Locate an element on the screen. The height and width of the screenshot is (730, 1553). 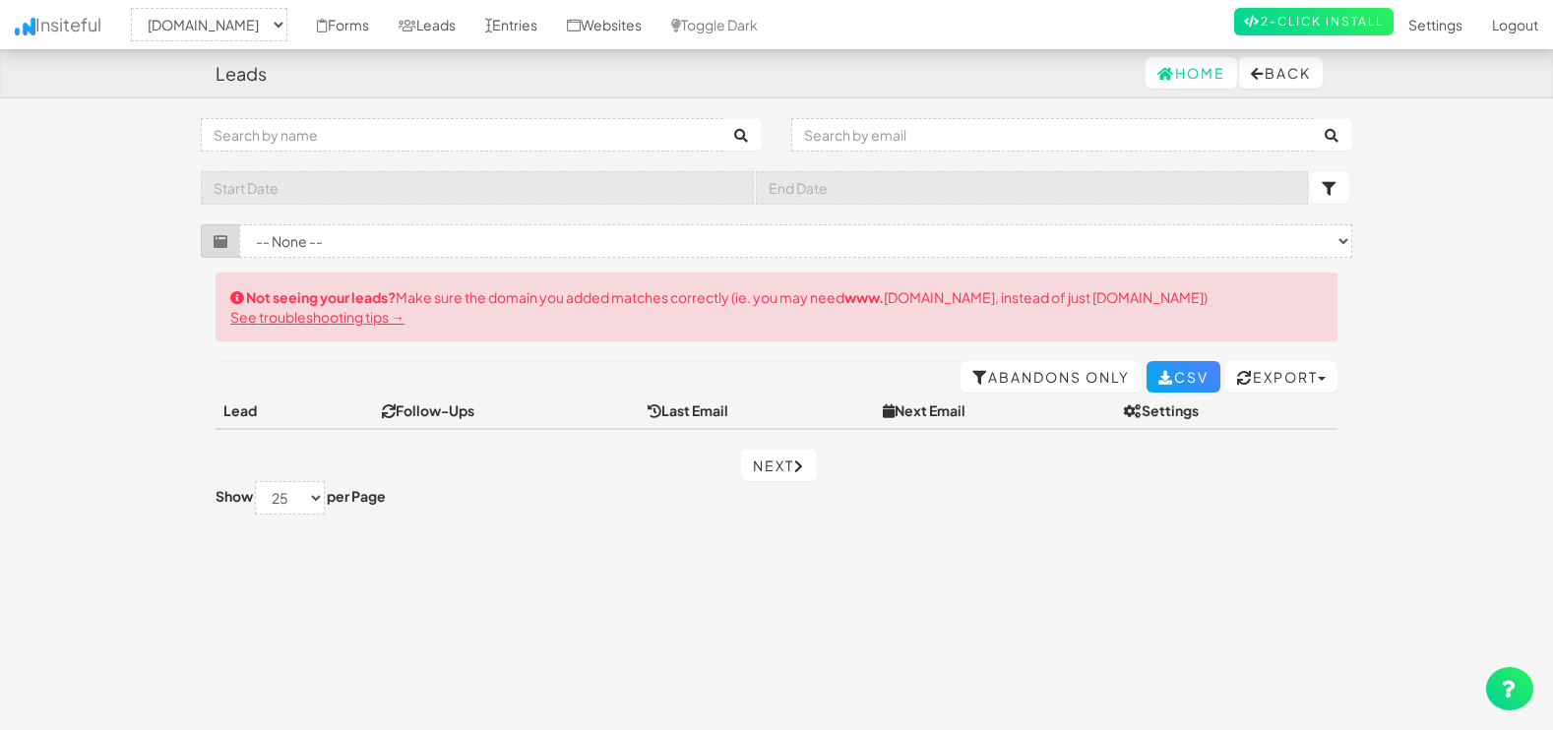
a: Home is located at coordinates (1191, 73).